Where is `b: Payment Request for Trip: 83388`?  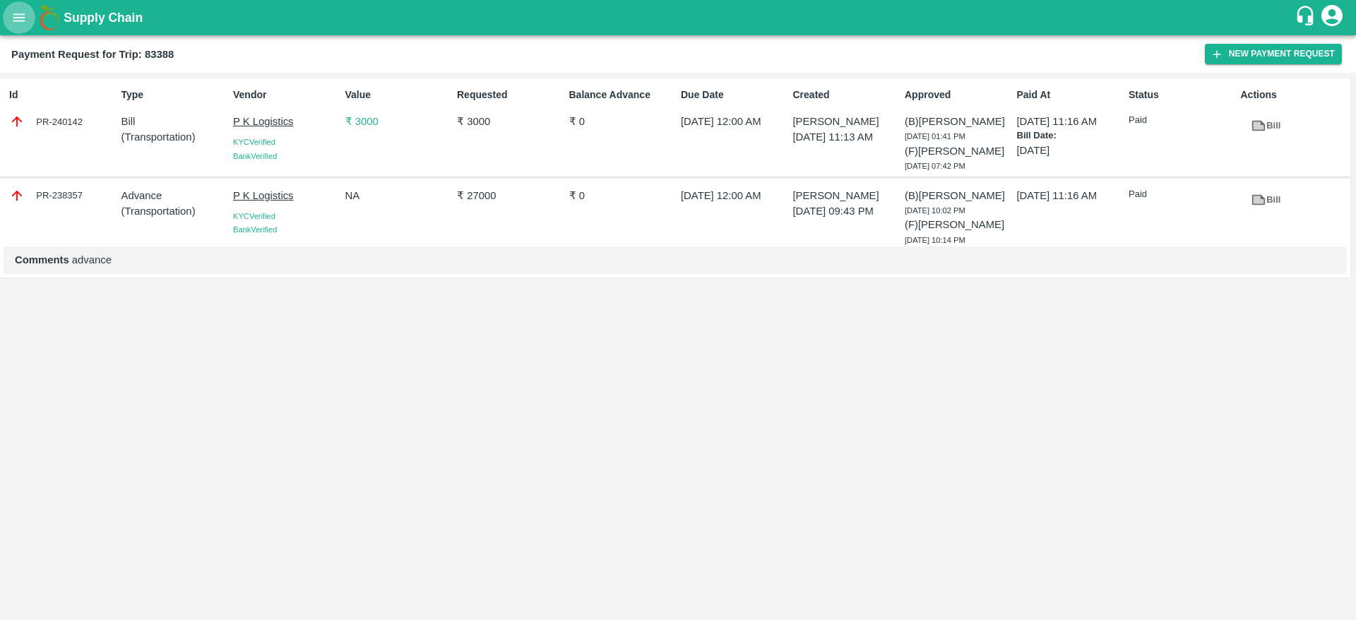 b: Payment Request for Trip: 83388 is located at coordinates (93, 54).